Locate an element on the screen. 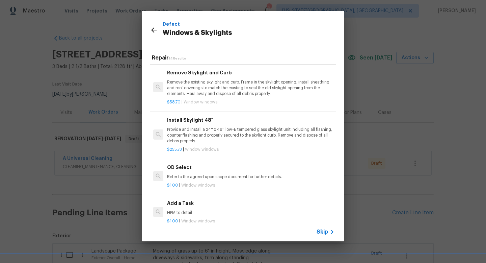 This screenshot has height=263, width=486. h6: OD Select is located at coordinates (251, 167).